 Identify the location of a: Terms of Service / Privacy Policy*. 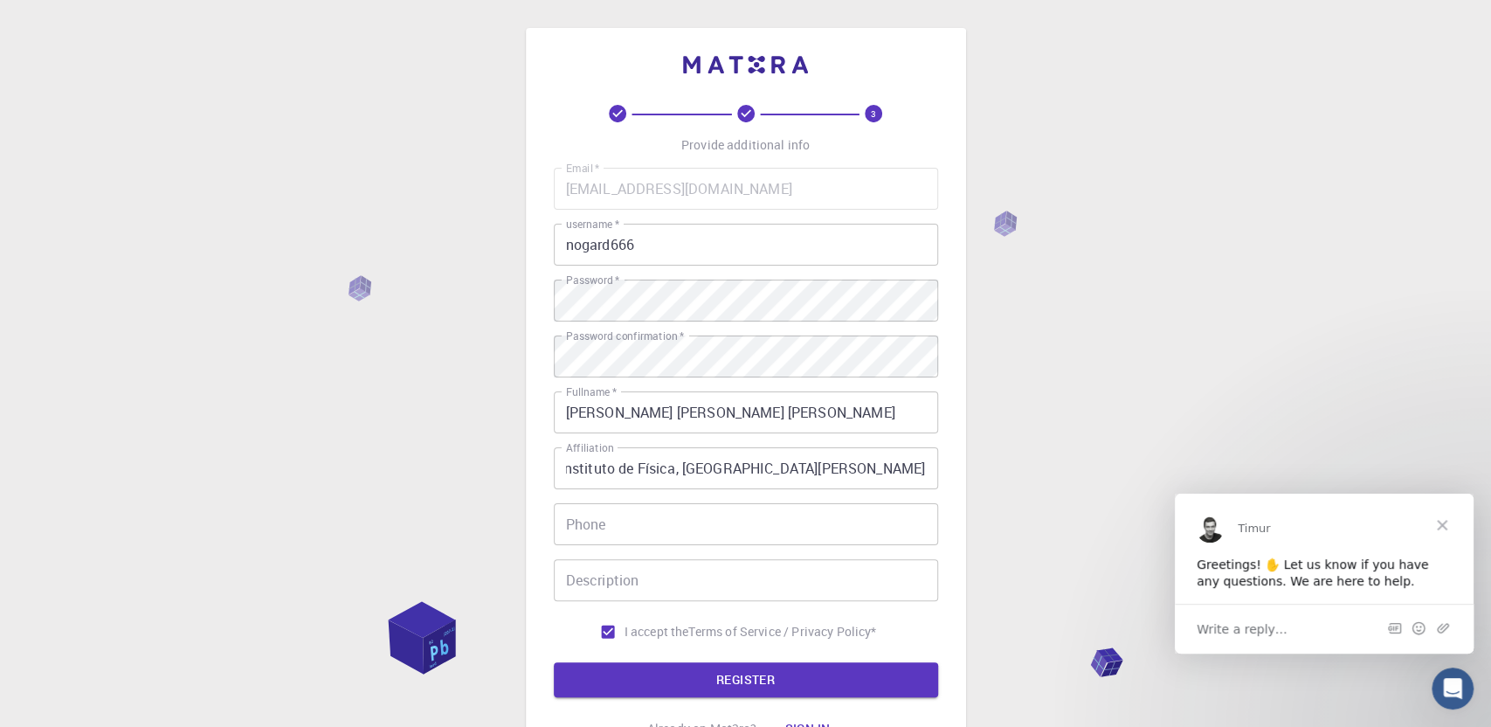
(782, 631).